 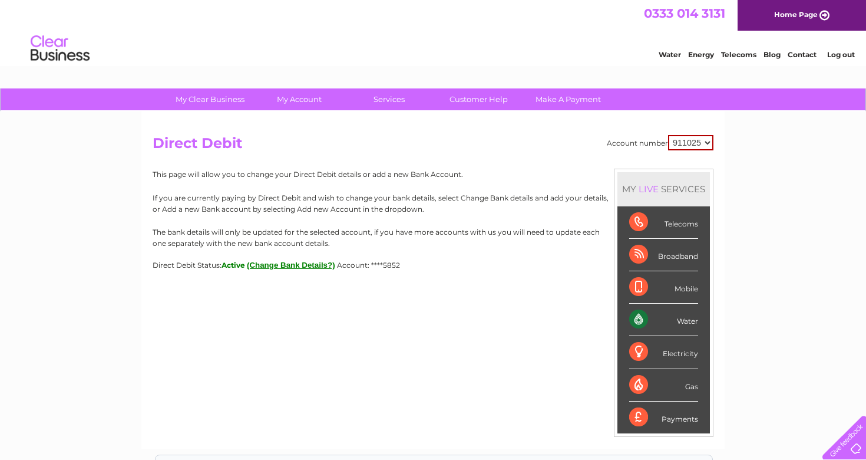 I want to click on div: Telecoms, so click(x=664, y=222).